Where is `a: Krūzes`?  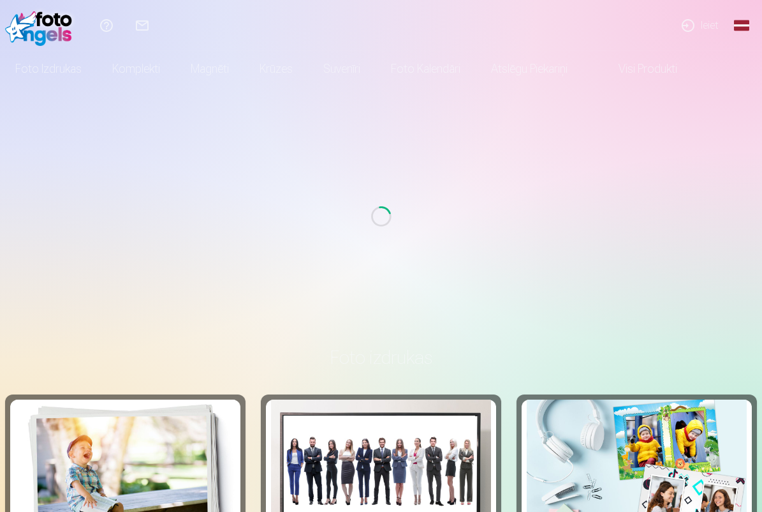 a: Krūzes is located at coordinates (276, 69).